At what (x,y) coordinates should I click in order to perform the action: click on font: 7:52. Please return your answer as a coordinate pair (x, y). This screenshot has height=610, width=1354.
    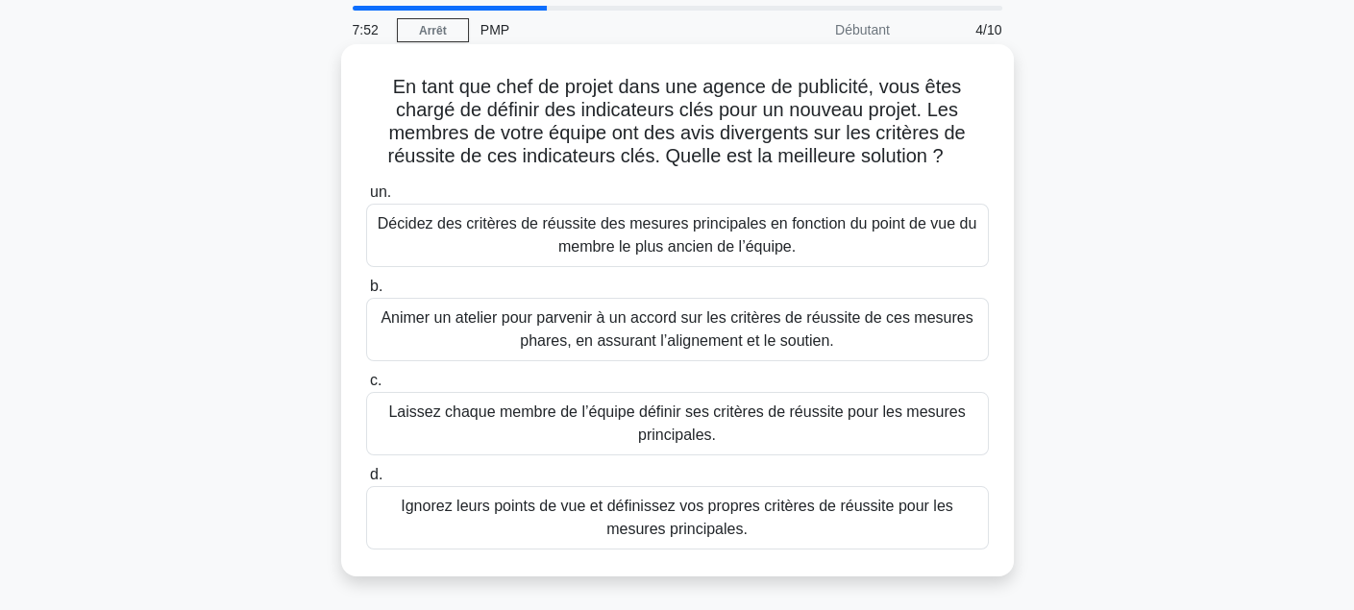
    Looking at the image, I should click on (365, 30).